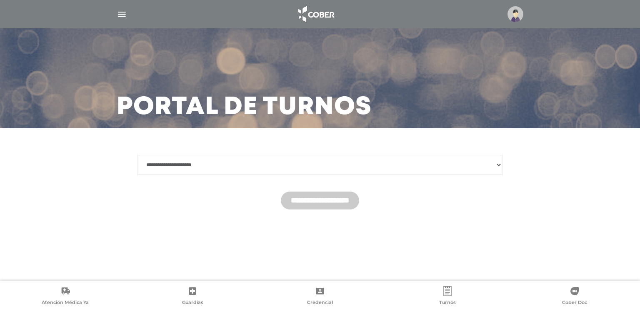 The height and width of the screenshot is (309, 640). Describe the element at coordinates (122, 14) in the screenshot. I see `img: Cober_menu-lines-white.svg` at that location.